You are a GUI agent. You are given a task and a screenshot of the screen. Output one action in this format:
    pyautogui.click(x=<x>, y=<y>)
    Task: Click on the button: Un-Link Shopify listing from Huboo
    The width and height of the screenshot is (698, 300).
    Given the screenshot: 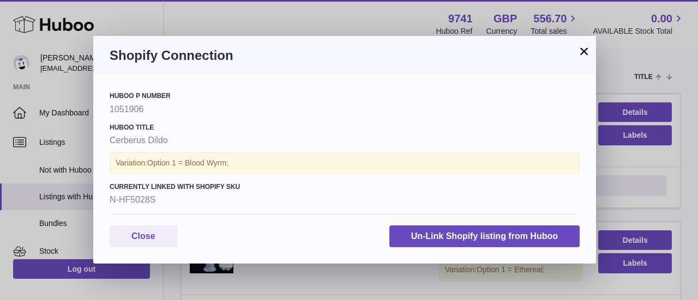 What is the action you would take?
    pyautogui.click(x=484, y=237)
    